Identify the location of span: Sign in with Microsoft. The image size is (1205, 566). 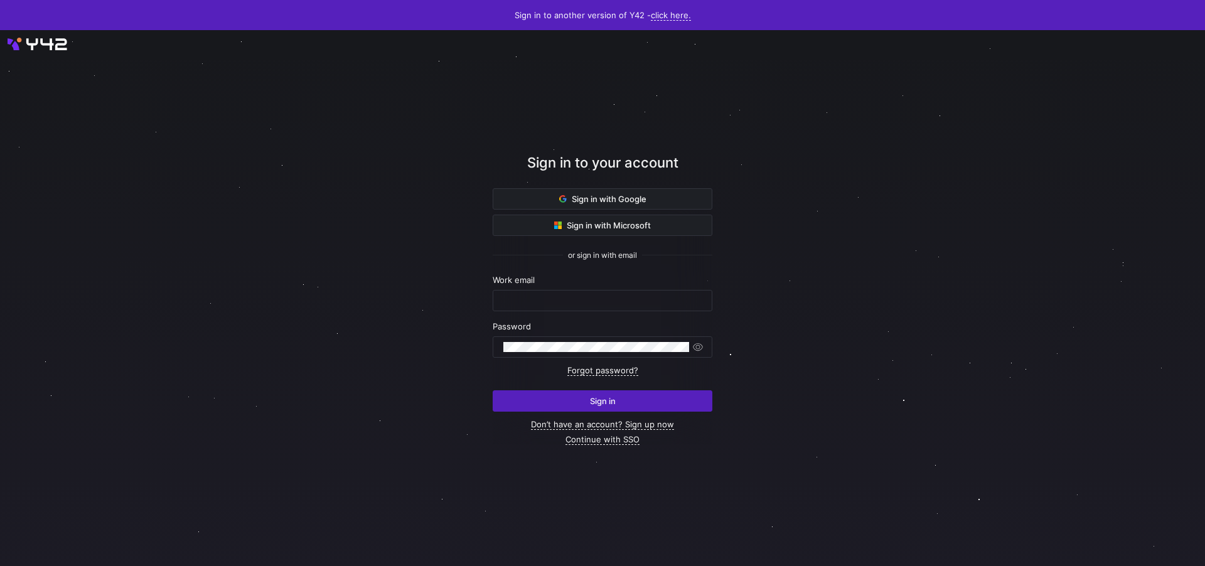
(603, 225).